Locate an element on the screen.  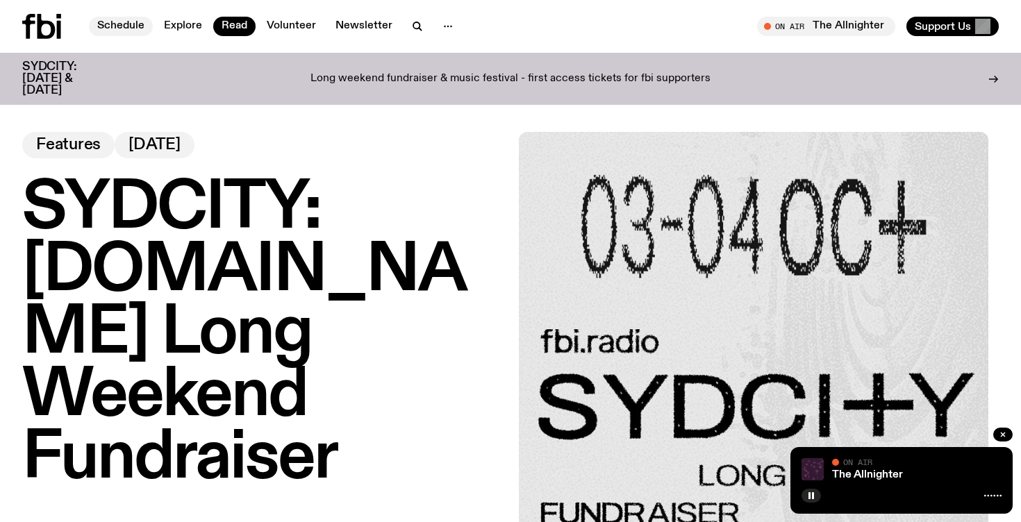
a: Newsletter is located at coordinates (364, 26).